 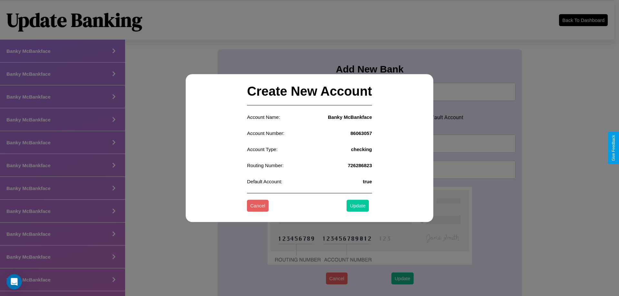 What do you see at coordinates (266, 133) in the screenshot?
I see `p: Account Number:` at bounding box center [266, 133].